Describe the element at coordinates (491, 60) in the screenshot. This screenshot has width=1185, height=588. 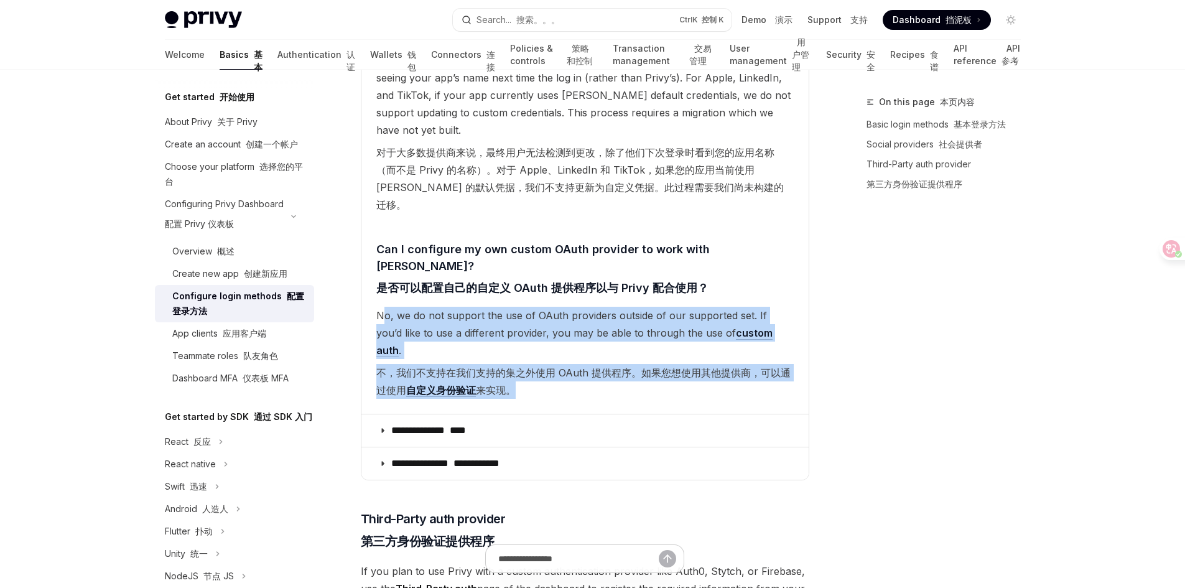
I see `font: 连接` at that location.